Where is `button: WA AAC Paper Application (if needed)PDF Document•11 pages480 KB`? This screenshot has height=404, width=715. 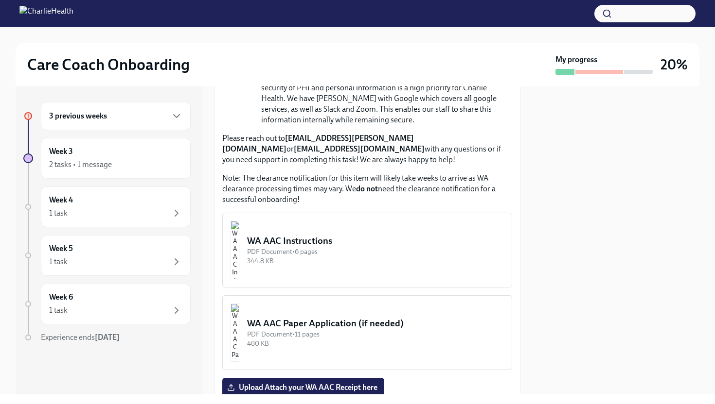 button: WA AAC Paper Application (if needed)PDF Document•11 pages480 KB is located at coordinates (367, 333).